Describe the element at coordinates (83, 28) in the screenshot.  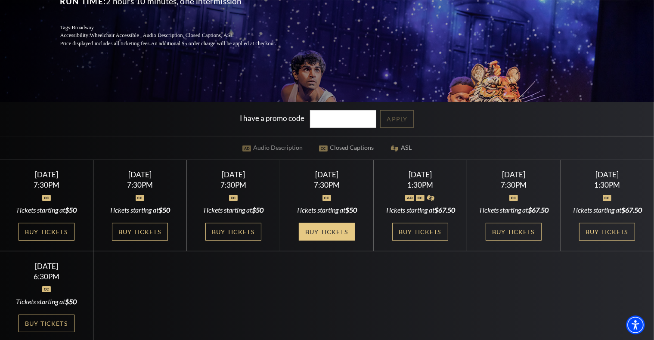
I see `span: Broadway` at that location.